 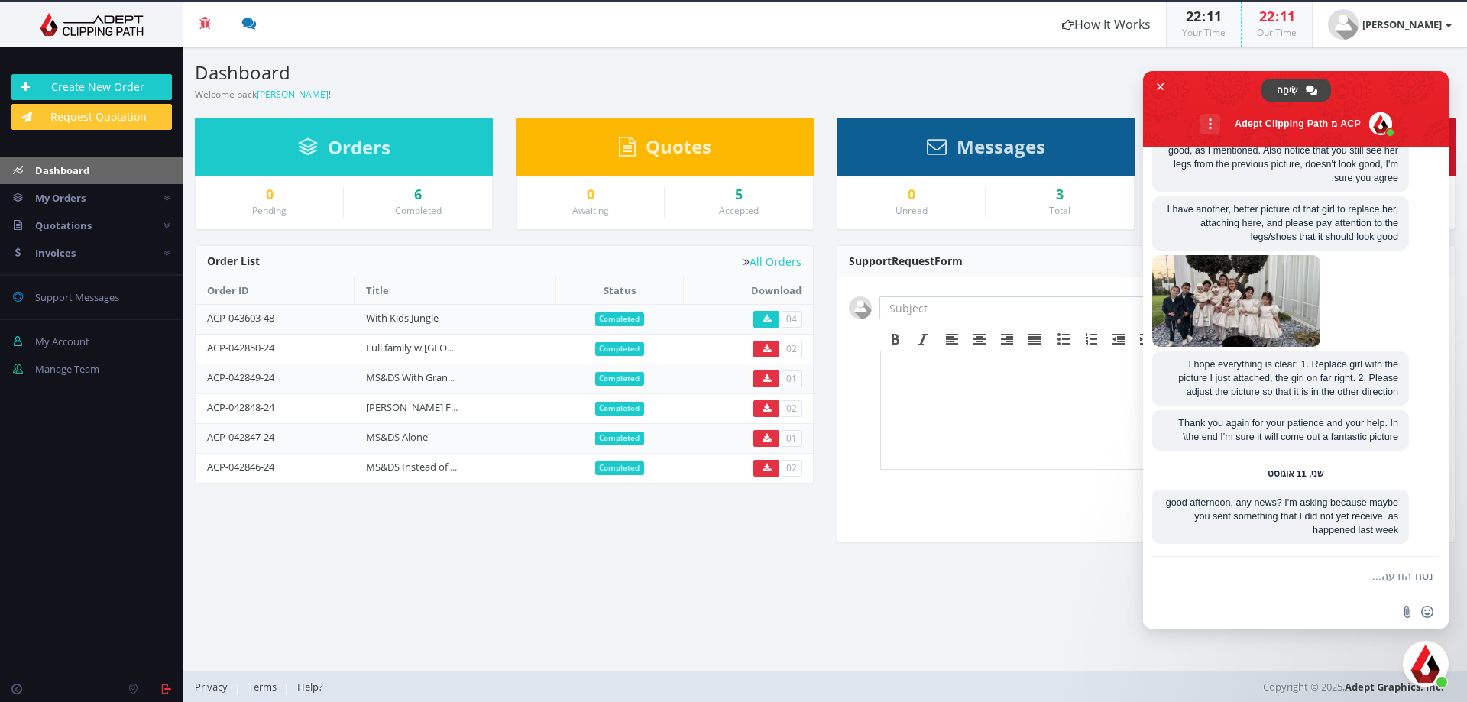 I want to click on div: Decrease indent, so click(x=1118, y=339).